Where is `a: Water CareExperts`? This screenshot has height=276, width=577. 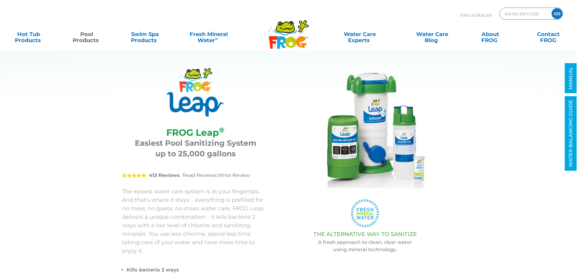
a: Water CareExperts is located at coordinates (360, 34).